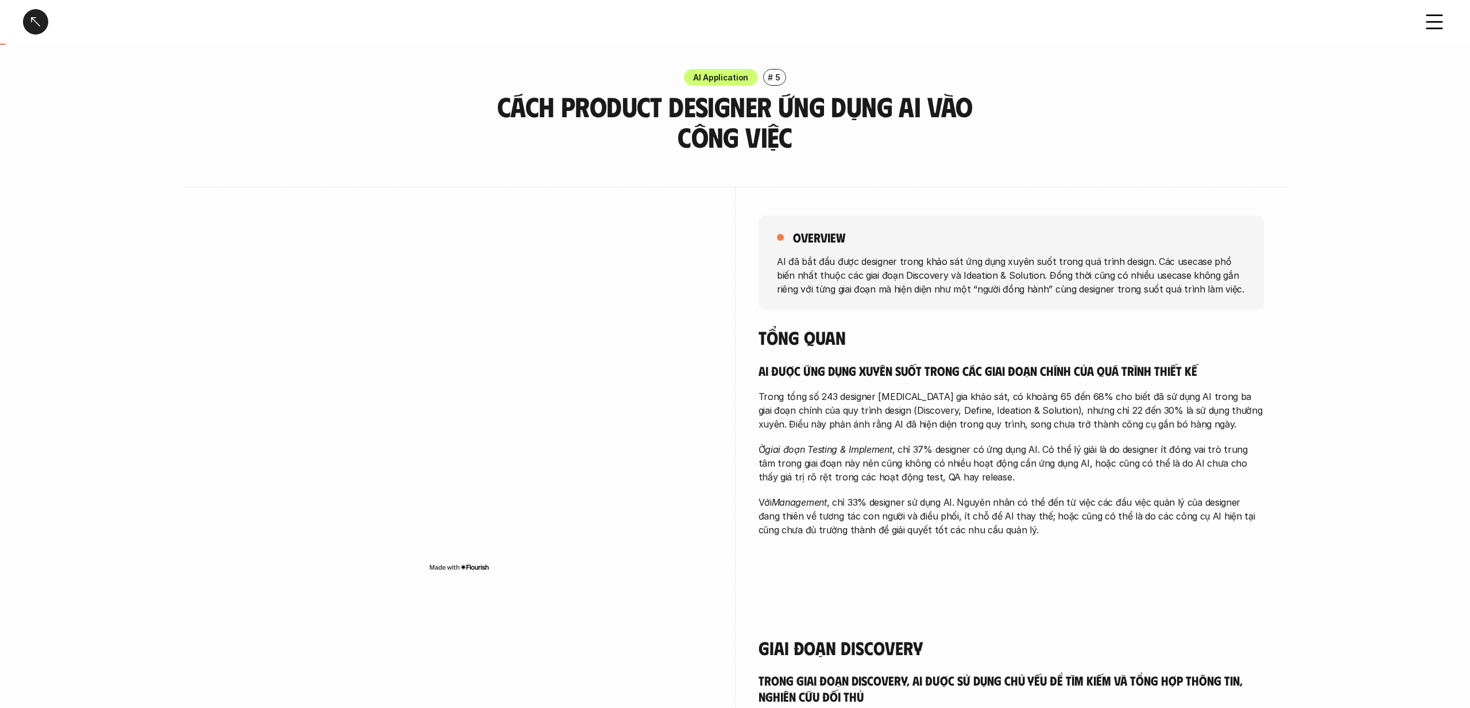 This screenshot has height=708, width=1470. I want to click on p: AI đã bắt đầu được designer trong khảo sát ứng dụng xuyên suốt trong quá trình design. Các usecas..., so click(1011, 275).